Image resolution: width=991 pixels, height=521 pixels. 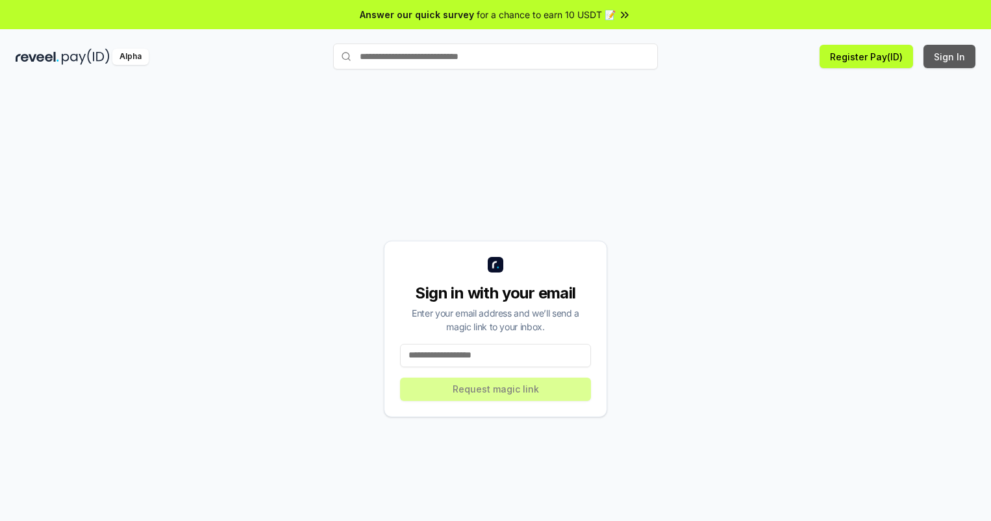 What do you see at coordinates (130, 56) in the screenshot?
I see `div: Alpha` at bounding box center [130, 56].